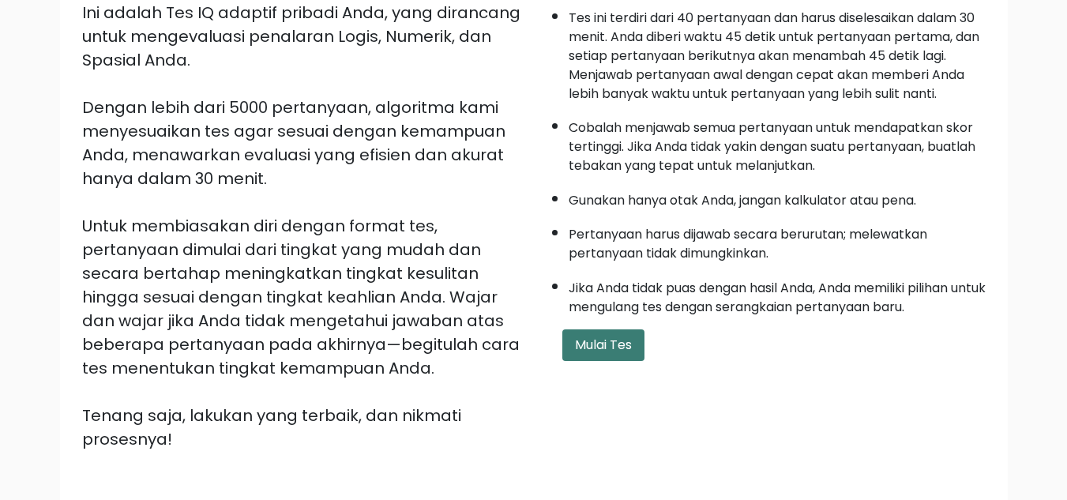  I want to click on button: Mulai Tes, so click(603, 345).